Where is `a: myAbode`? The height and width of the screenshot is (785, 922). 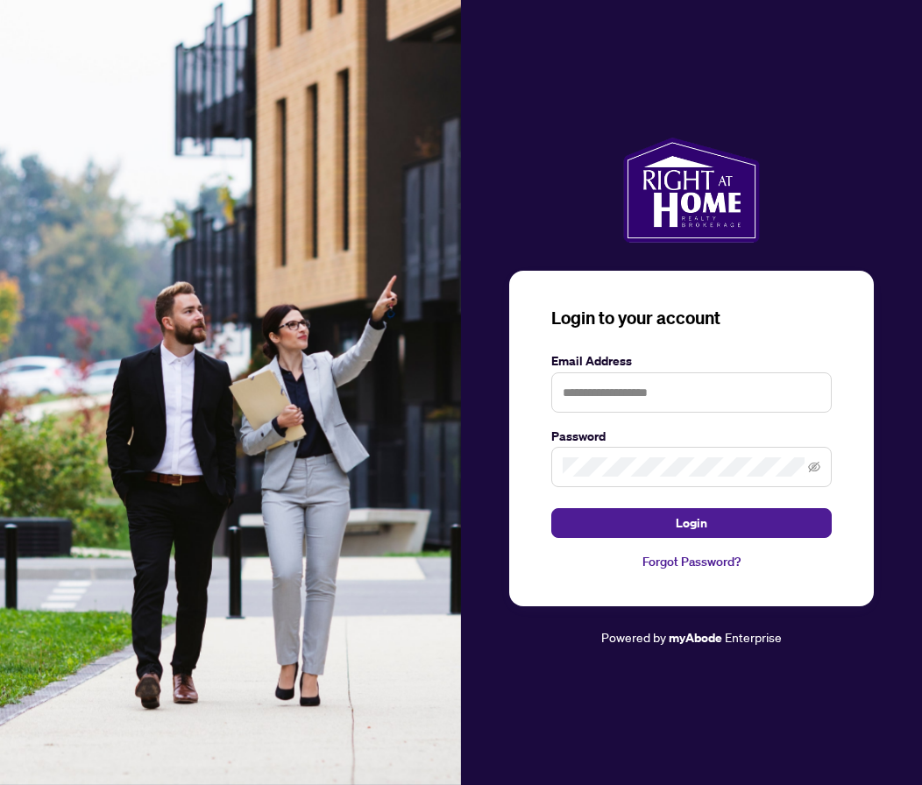
a: myAbode is located at coordinates (695, 638).